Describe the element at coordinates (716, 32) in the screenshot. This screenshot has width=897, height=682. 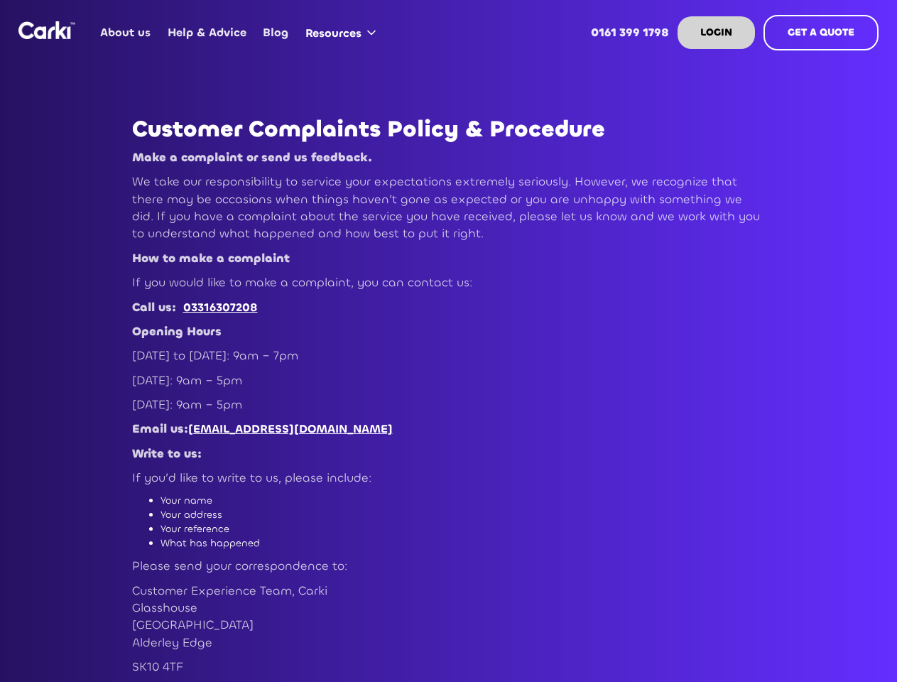
I see `strong: LOGIN` at that location.